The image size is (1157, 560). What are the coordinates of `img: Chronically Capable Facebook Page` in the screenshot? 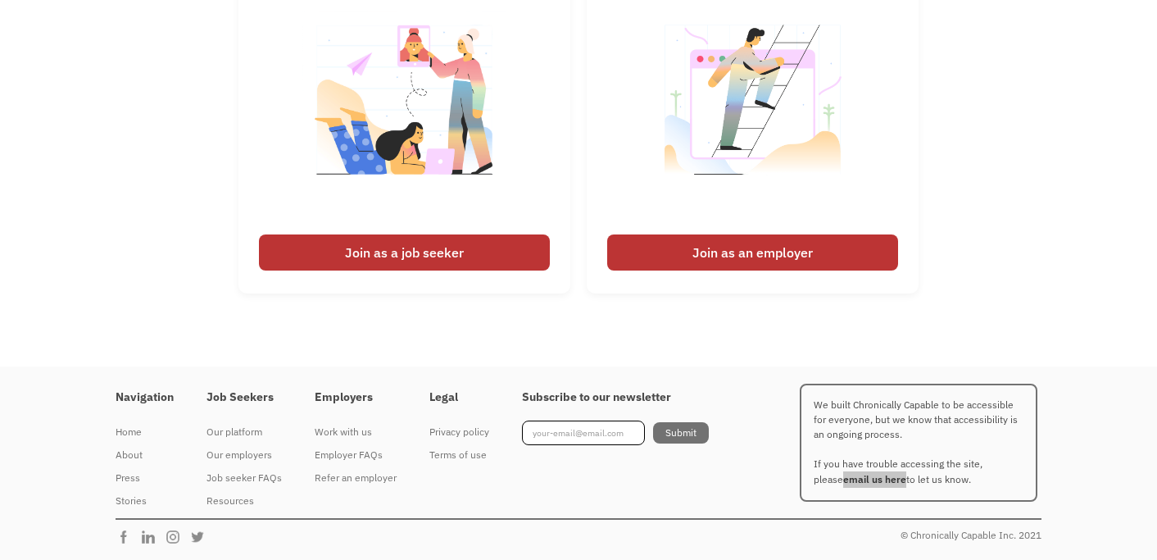 It's located at (128, 537).